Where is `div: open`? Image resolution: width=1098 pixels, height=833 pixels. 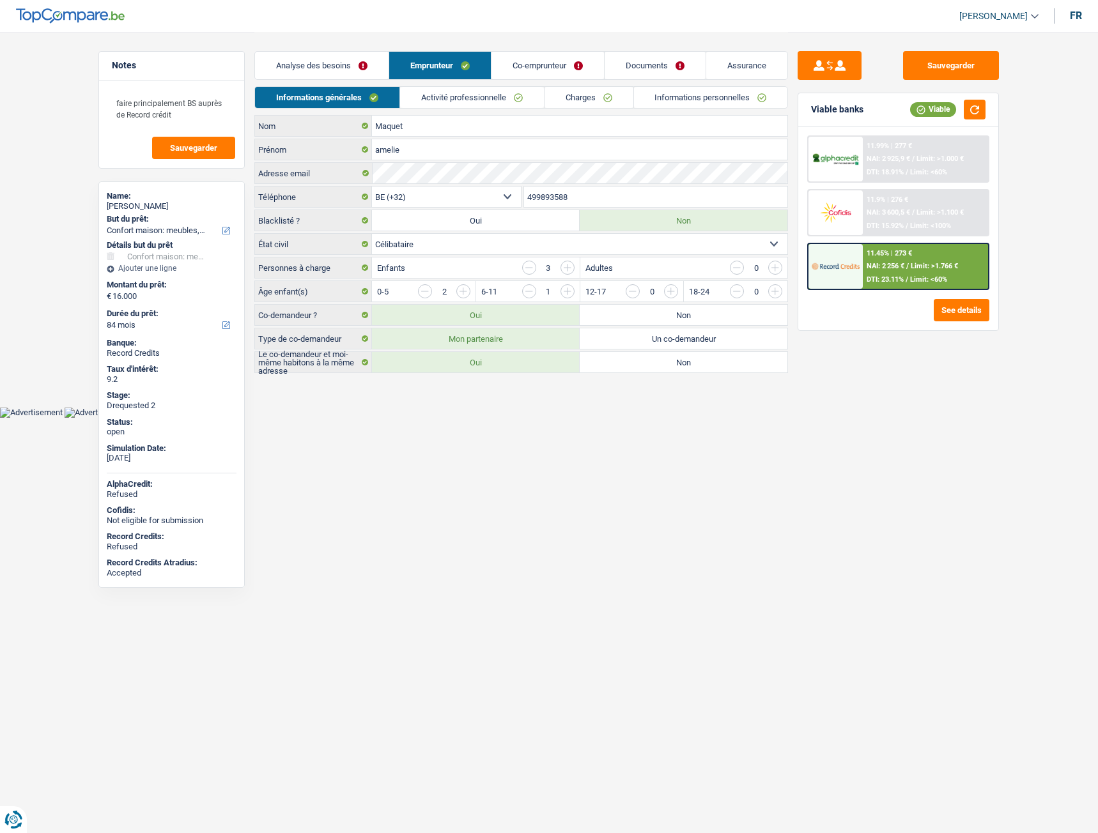
div: open is located at coordinates (171, 432).